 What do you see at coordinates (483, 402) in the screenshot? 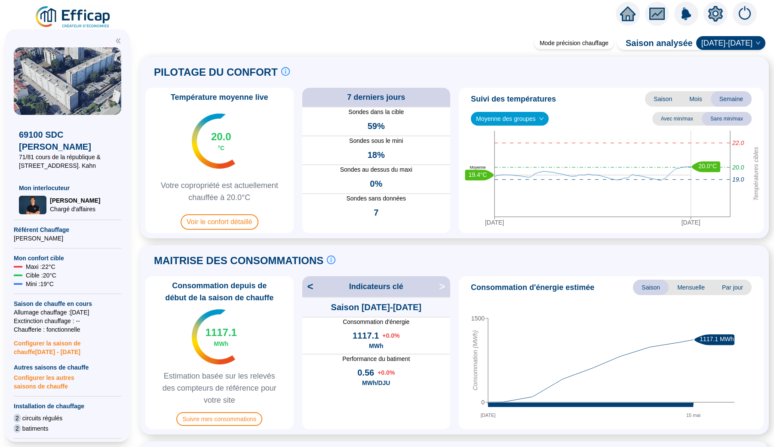
I see `tspan: 0` at bounding box center [483, 402].